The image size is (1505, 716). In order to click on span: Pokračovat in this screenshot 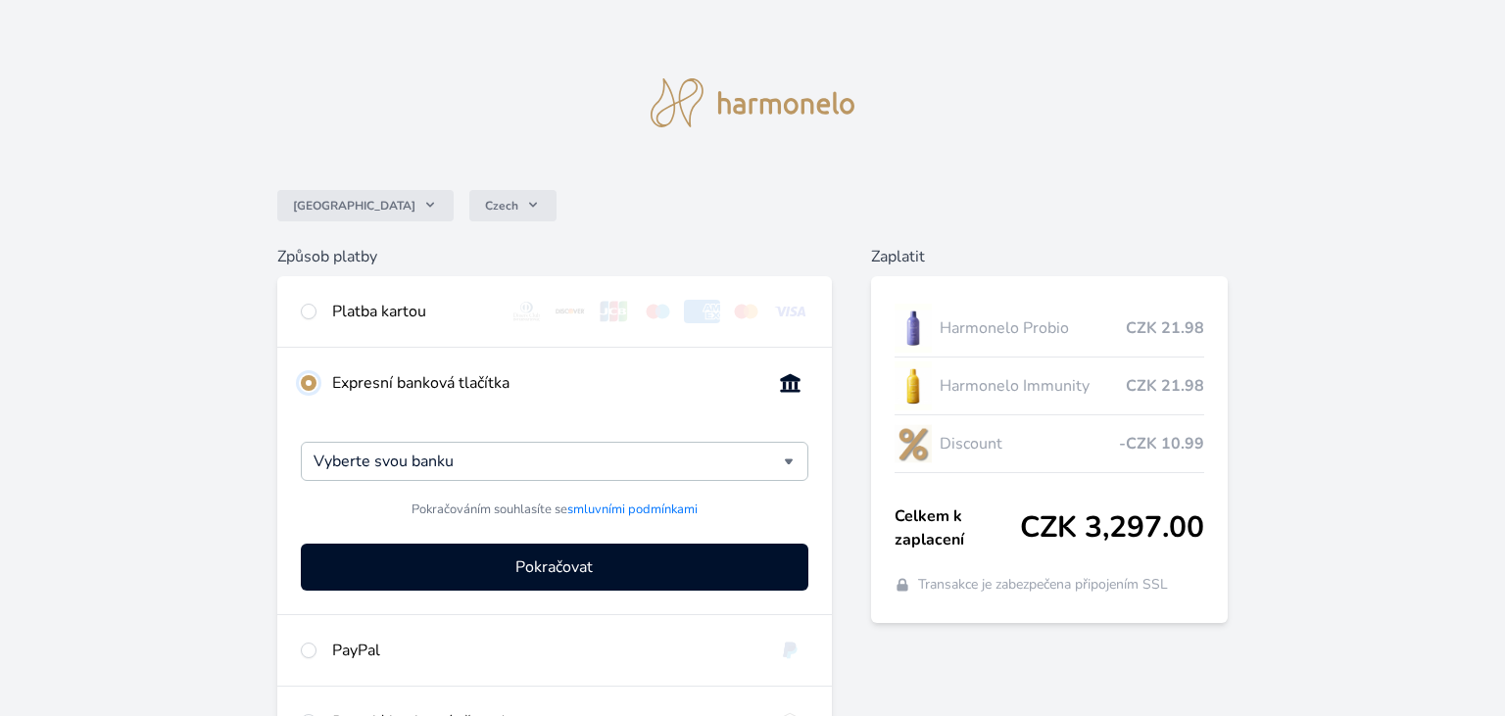, I will do `click(554, 567)`.